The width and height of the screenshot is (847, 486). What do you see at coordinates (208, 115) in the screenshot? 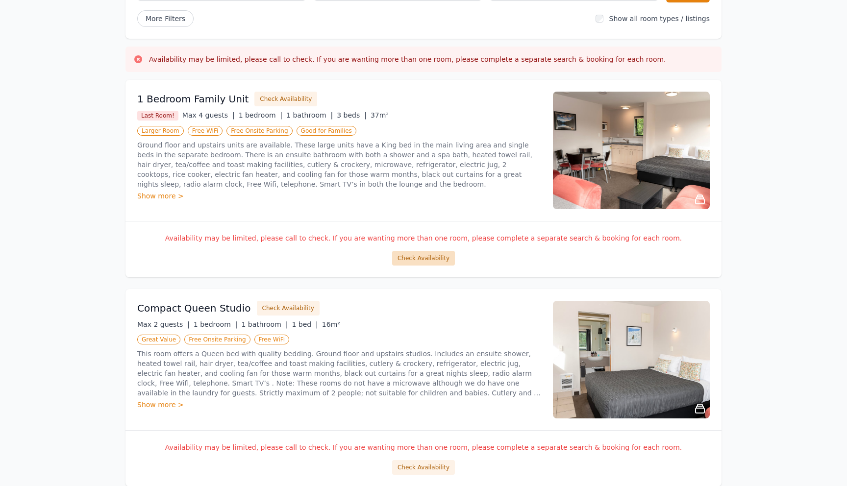
I see `span: Max 4 guests |` at bounding box center [208, 115].